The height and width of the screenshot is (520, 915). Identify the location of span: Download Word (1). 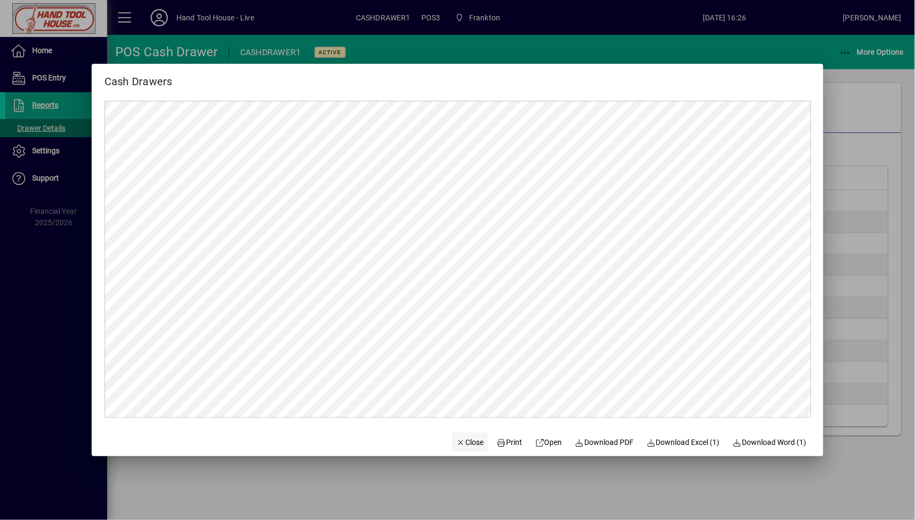
(770, 442).